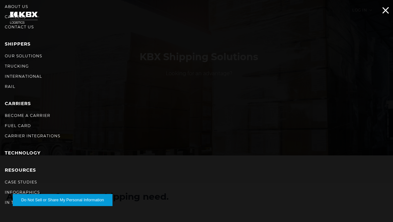  Describe the element at coordinates (18, 126) in the screenshot. I see `a: Fuel Card` at that location.